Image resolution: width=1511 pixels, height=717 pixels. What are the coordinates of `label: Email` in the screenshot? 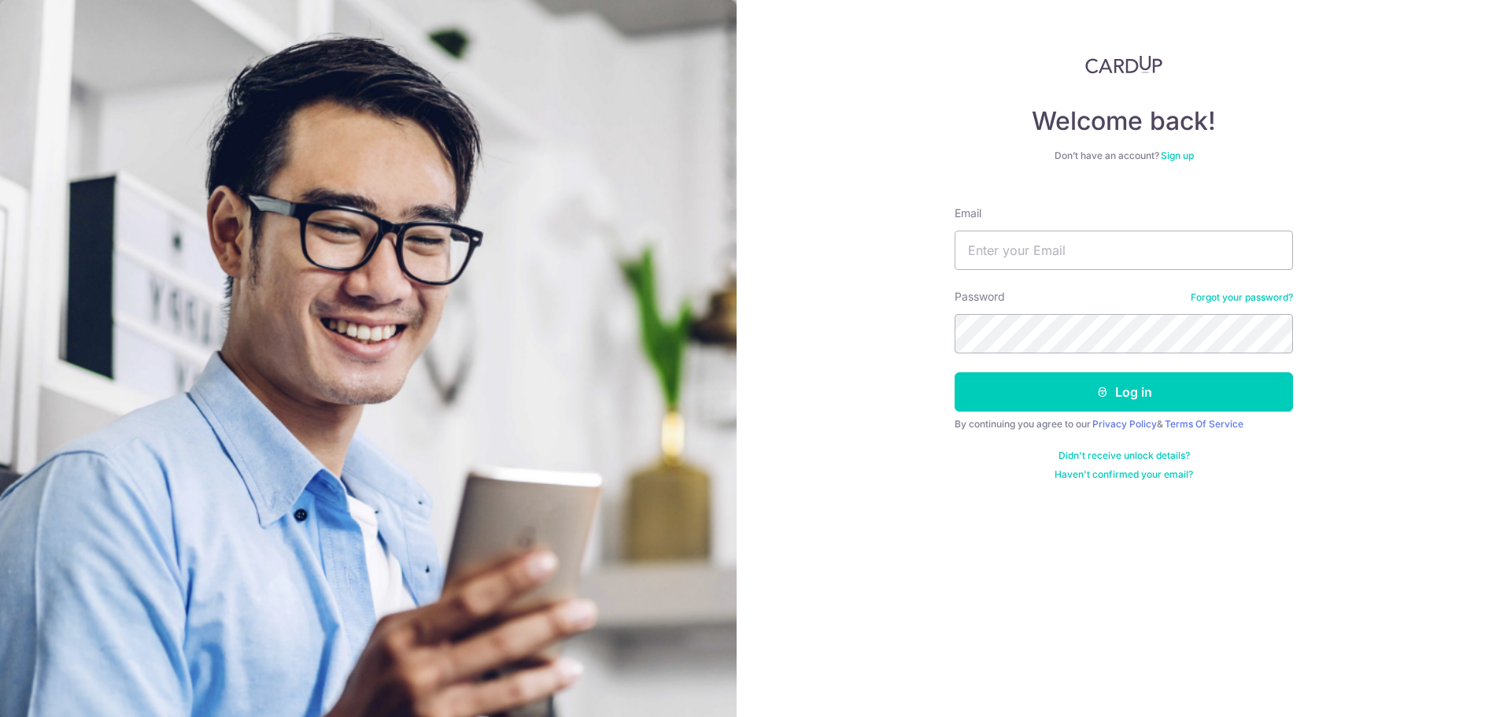 It's located at (968, 213).